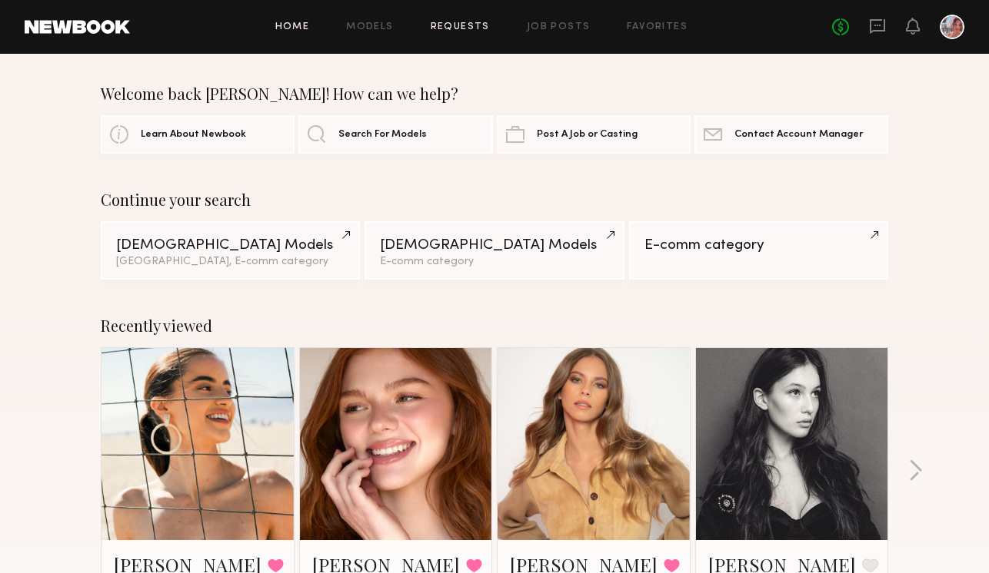  Describe the element at coordinates (791, 135) in the screenshot. I see `a: Contact Account Manager` at that location.